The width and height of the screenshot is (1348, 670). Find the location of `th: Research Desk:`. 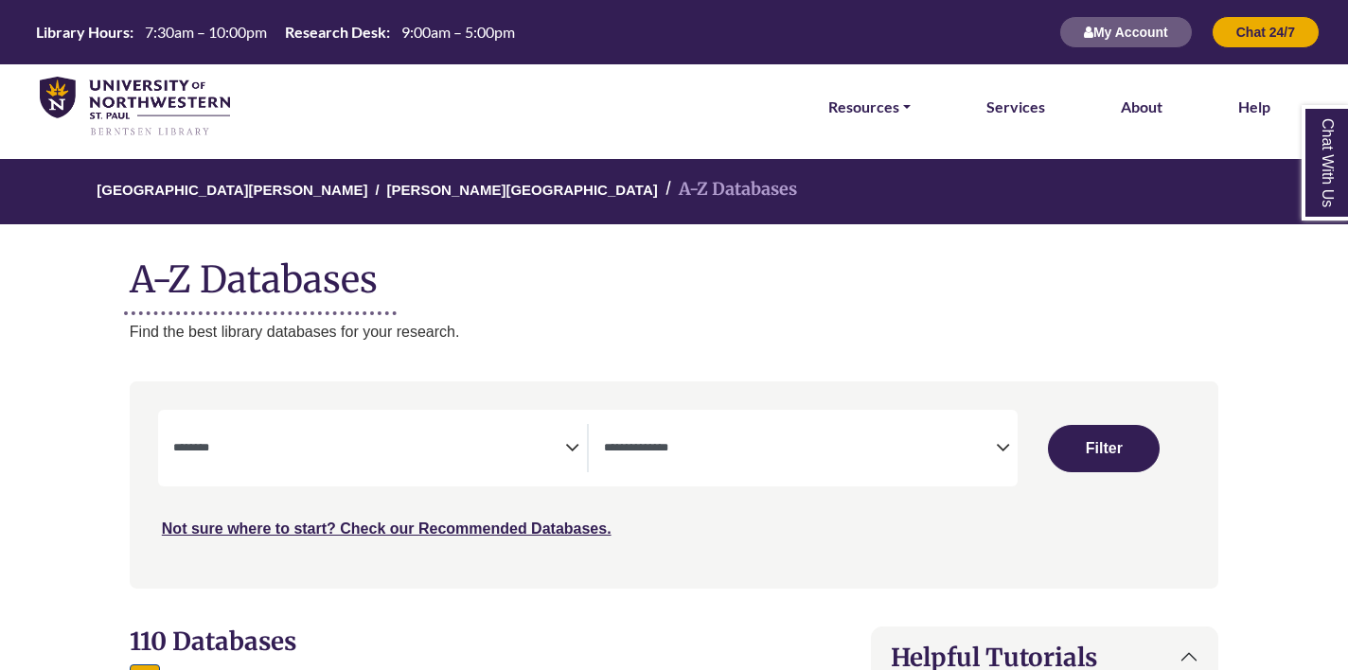

th: Research Desk: is located at coordinates (334, 31).